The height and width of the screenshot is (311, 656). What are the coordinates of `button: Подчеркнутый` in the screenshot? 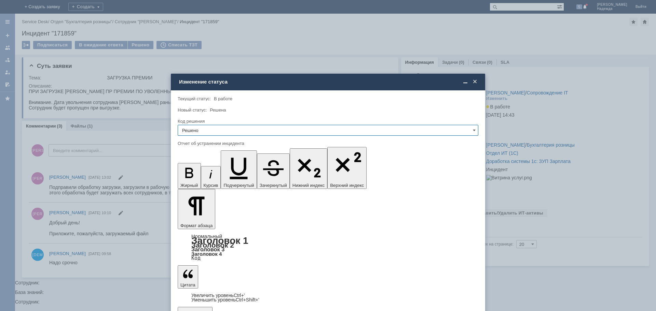 It's located at (238, 170).